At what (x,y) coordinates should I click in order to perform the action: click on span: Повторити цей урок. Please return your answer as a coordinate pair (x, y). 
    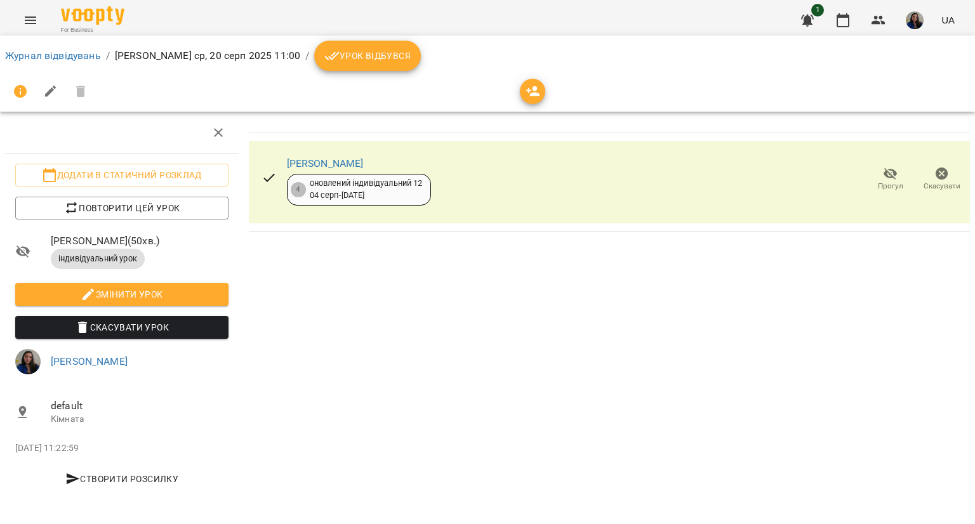
    Looking at the image, I should click on (122, 208).